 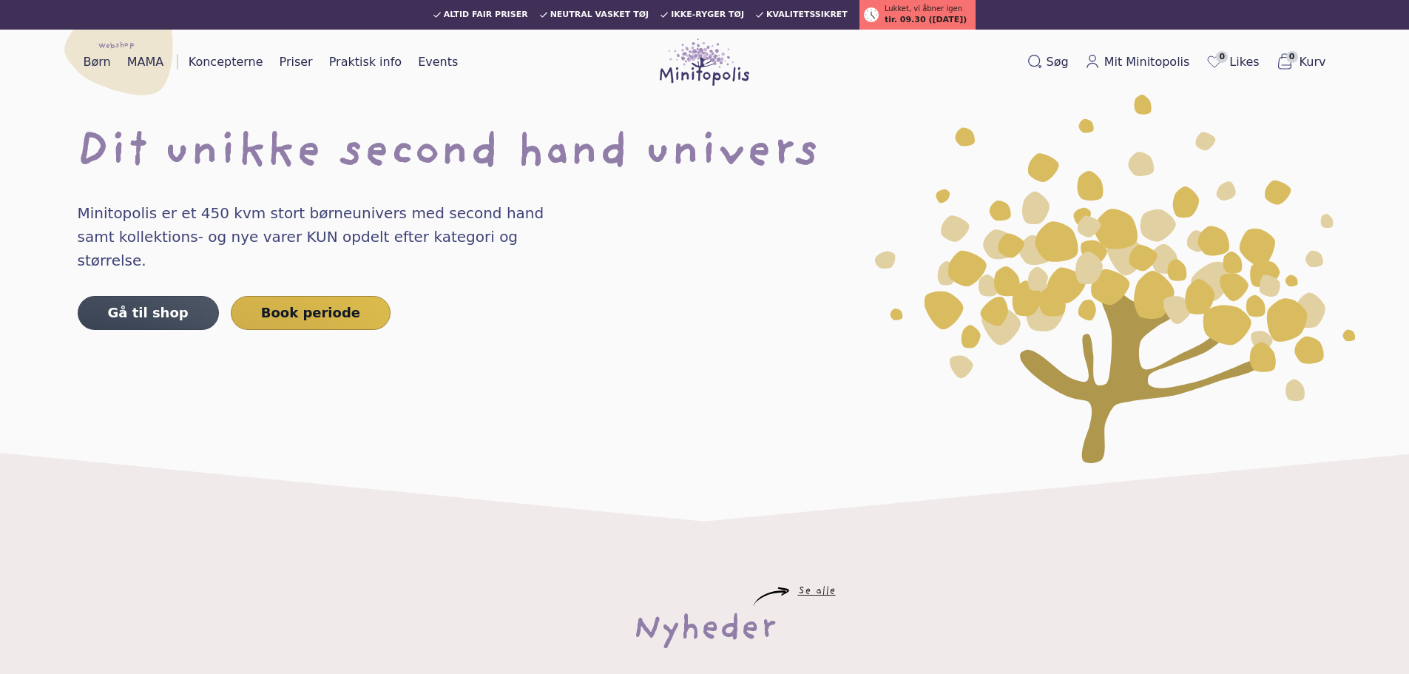 What do you see at coordinates (600, 15) in the screenshot?
I see `span: Neutral vasket tøj` at bounding box center [600, 15].